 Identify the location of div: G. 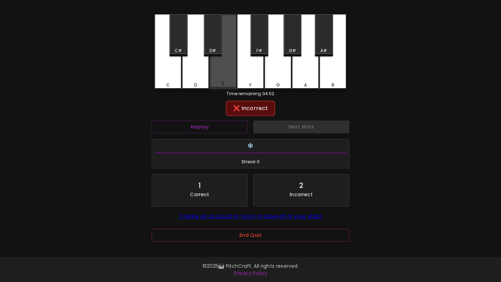
(278, 85).